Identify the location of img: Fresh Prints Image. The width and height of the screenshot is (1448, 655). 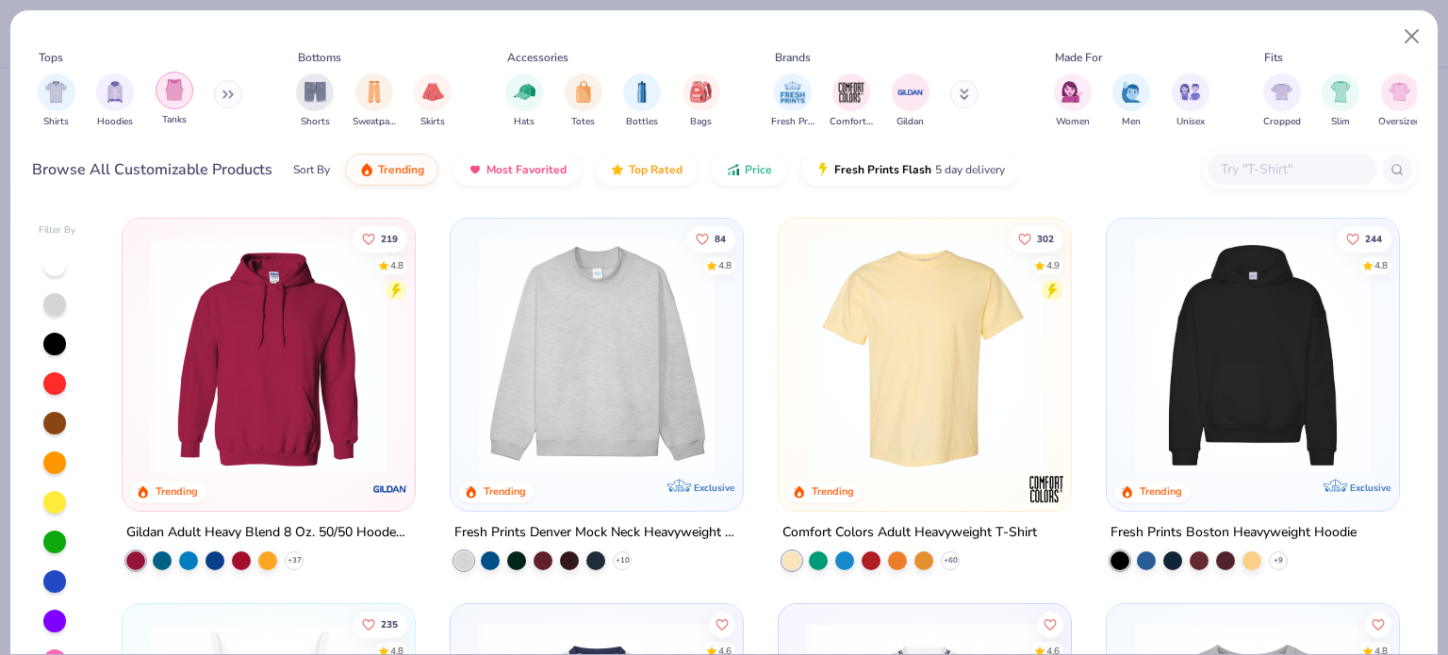
(793, 92).